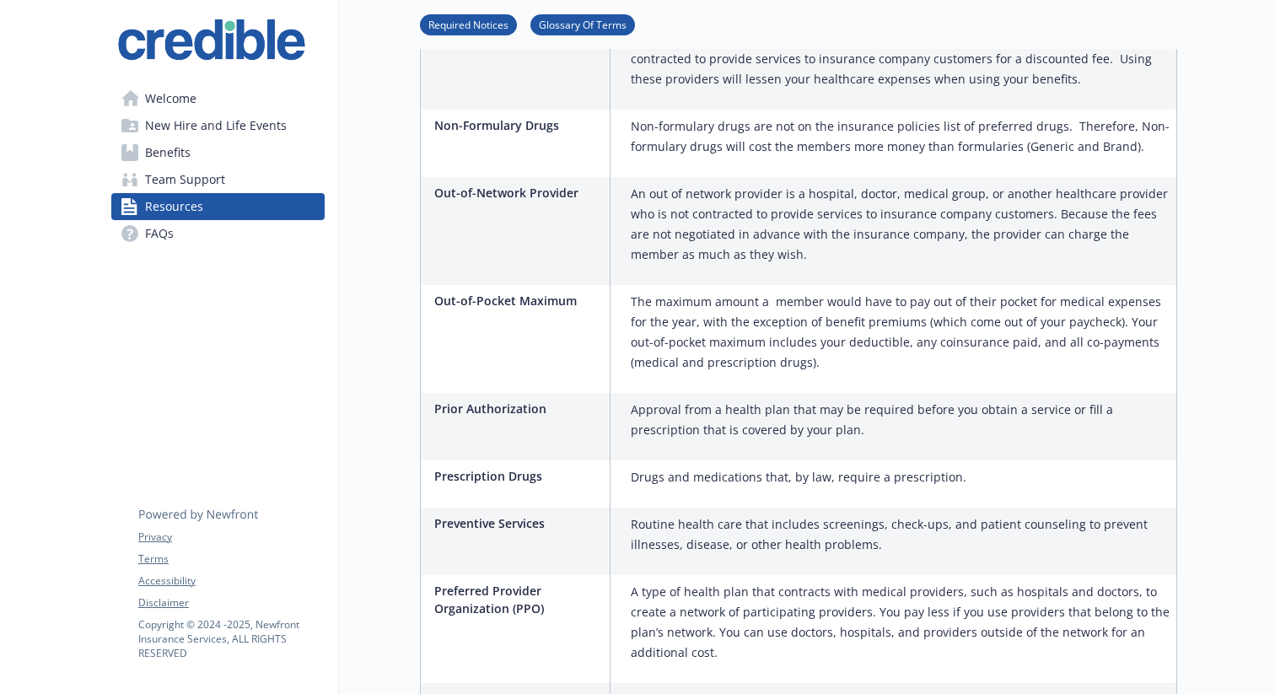  I want to click on p: Out-of-Network Provider, so click(519, 192).